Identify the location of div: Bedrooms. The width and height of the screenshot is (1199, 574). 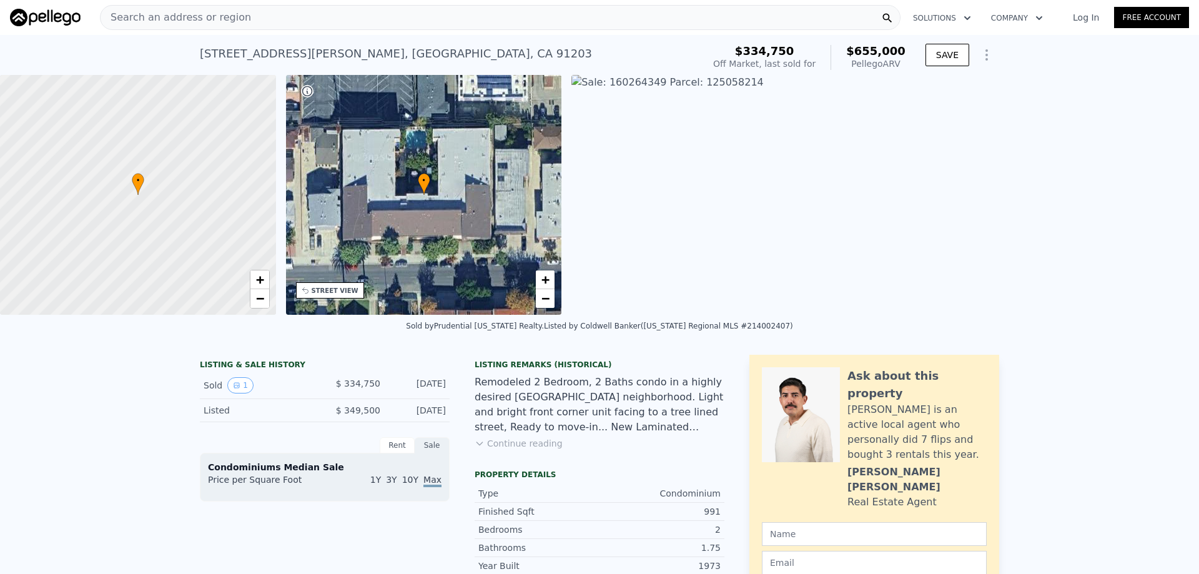
(539, 530).